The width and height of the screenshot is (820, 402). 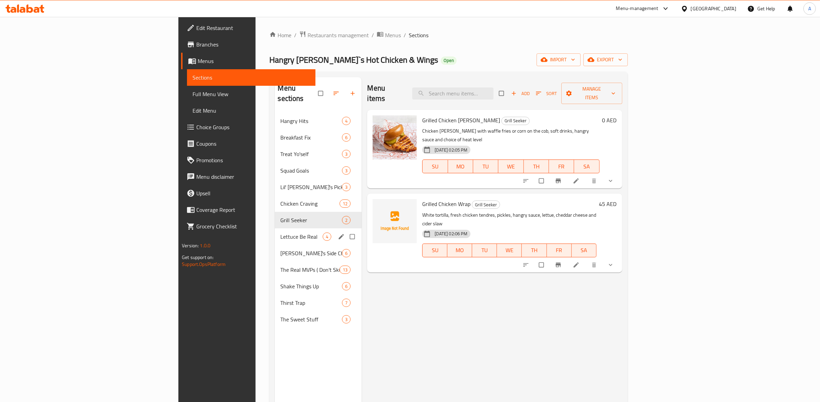 What do you see at coordinates (527, 265) in the screenshot?
I see `button: sort-choices` at bounding box center [527, 265].